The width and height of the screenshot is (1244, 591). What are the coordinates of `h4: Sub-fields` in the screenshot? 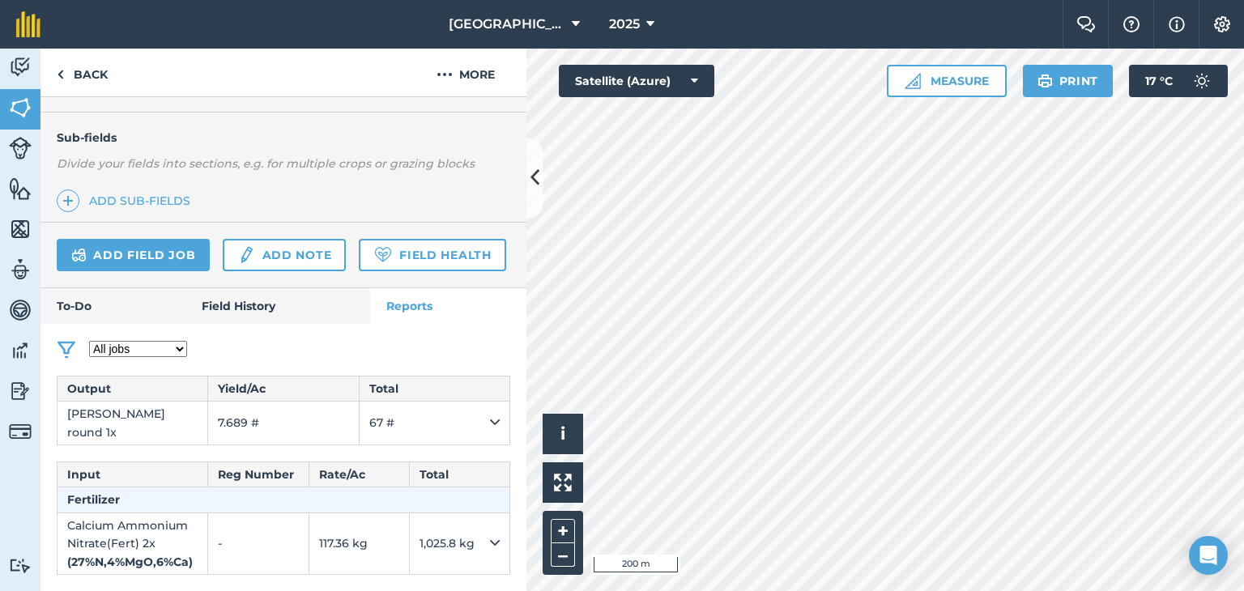 It's located at (284, 138).